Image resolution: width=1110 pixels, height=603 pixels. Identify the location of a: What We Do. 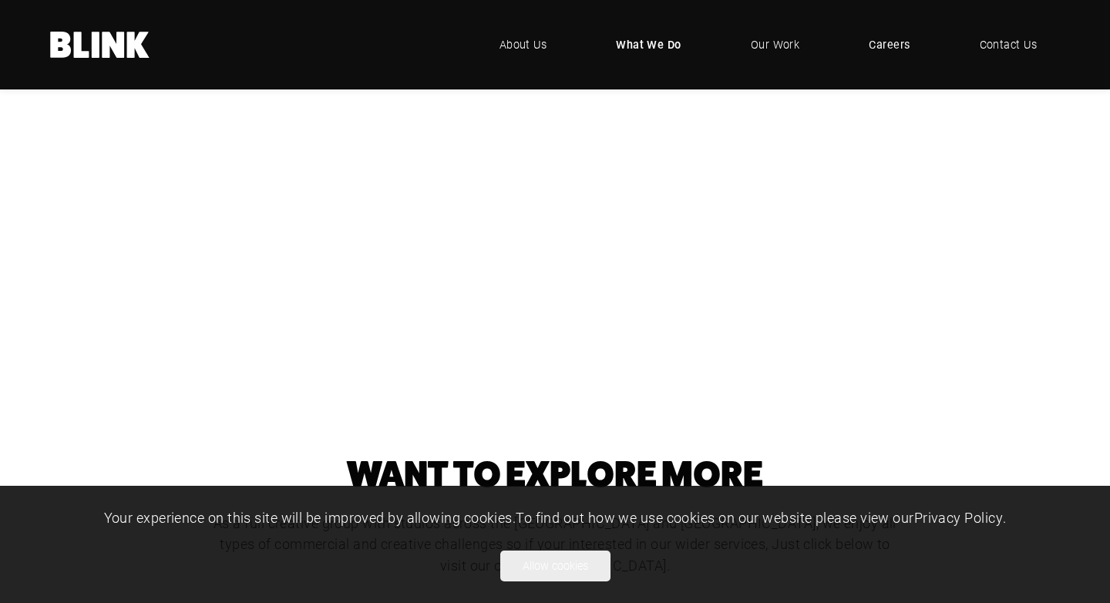
(649, 45).